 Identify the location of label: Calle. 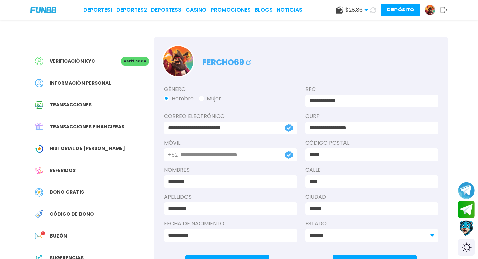
(372, 170).